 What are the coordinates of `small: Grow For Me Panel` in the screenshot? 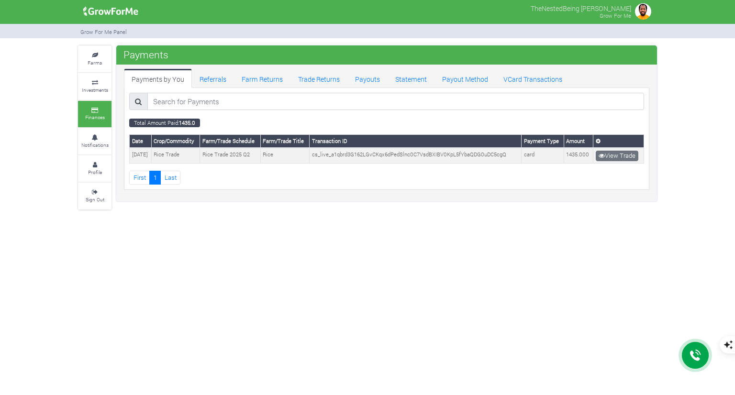 It's located at (103, 32).